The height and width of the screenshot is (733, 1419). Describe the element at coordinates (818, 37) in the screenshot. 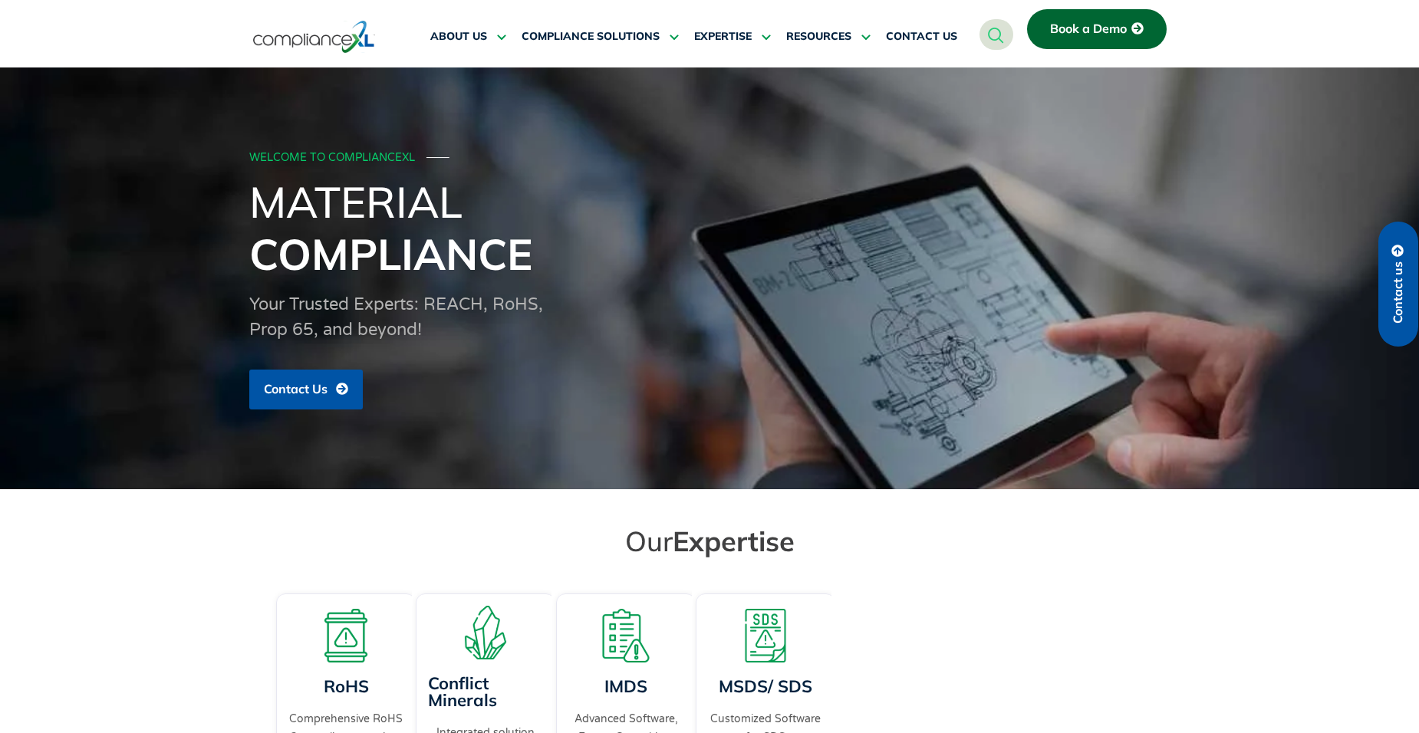

I see `span: RESOURCES` at that location.